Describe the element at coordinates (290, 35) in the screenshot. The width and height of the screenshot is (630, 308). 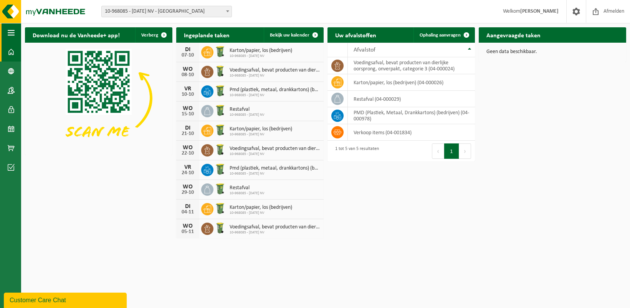
I see `span: Bekijk uw kalender` at that location.